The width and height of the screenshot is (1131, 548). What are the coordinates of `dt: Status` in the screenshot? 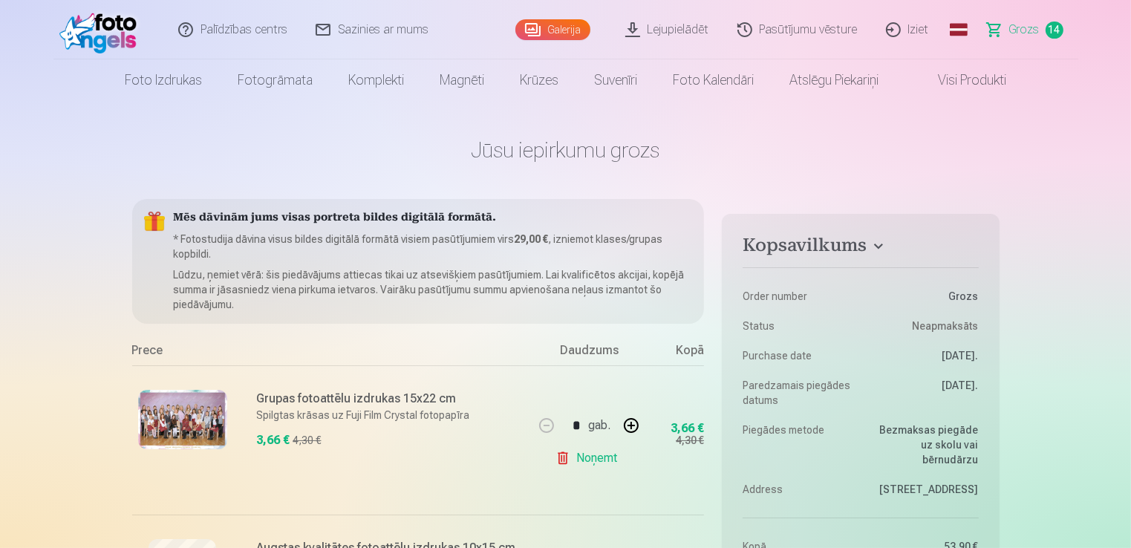 It's located at (798, 326).